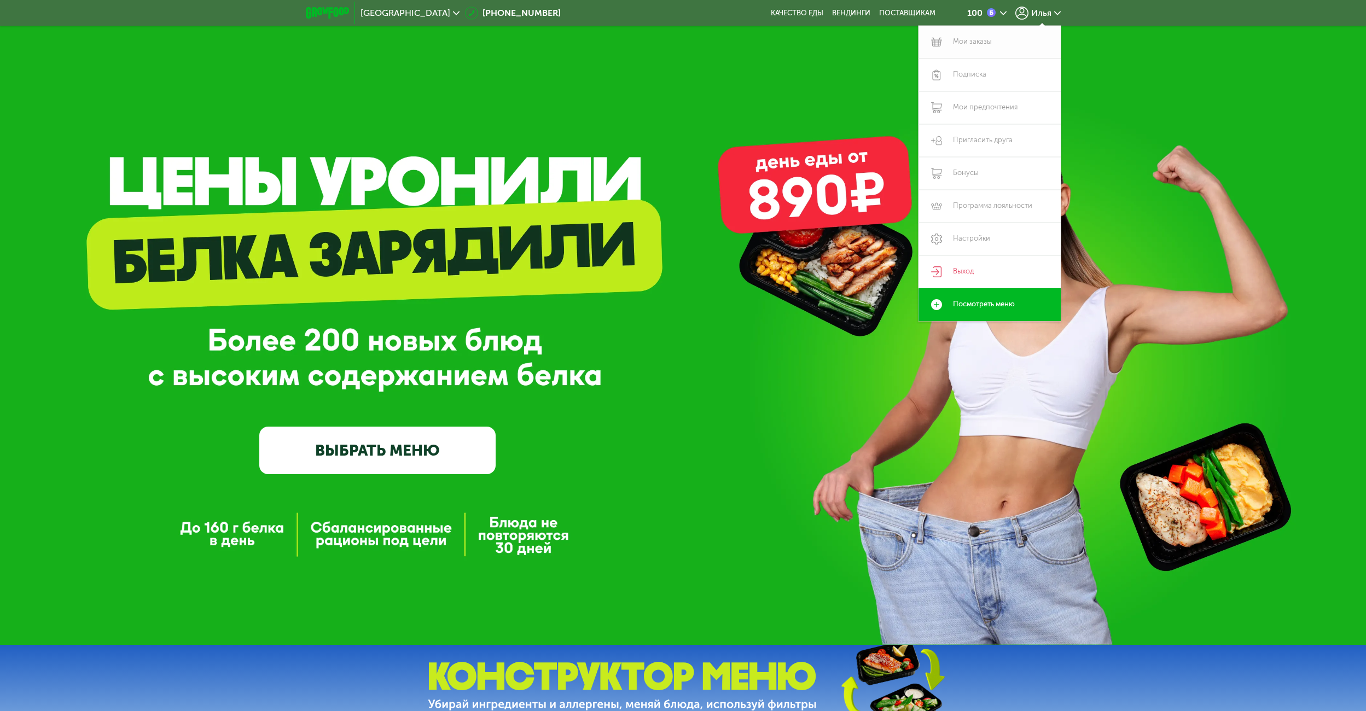 This screenshot has width=1366, height=711. What do you see at coordinates (990, 239) in the screenshot?
I see `a: Настройки` at bounding box center [990, 239].